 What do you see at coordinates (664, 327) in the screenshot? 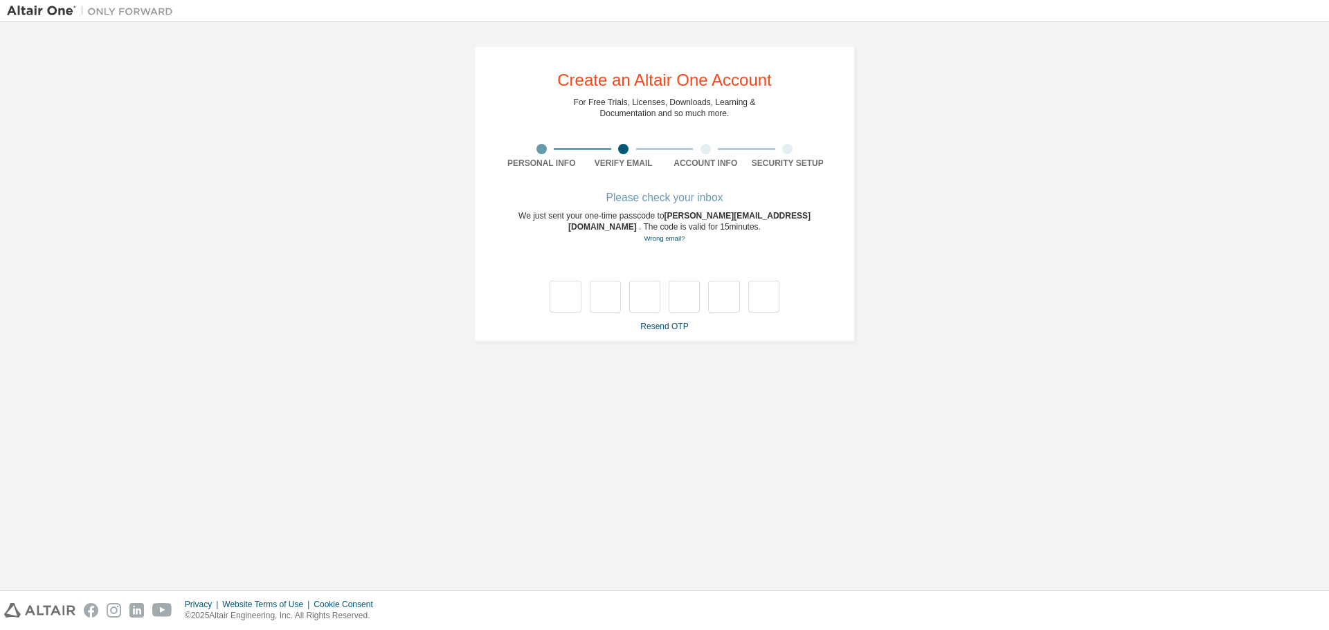
I see `a: Resend OTP` at bounding box center [664, 327].